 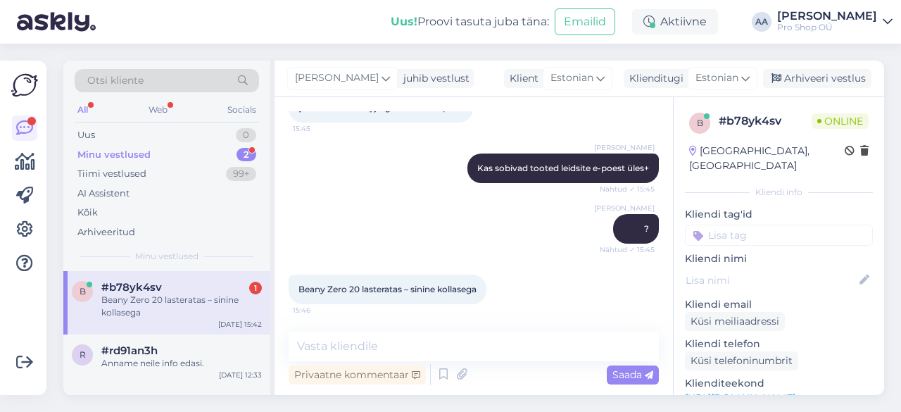 What do you see at coordinates (742, 361) in the screenshot?
I see `div: Küsi telefoninumbrit` at bounding box center [742, 361].